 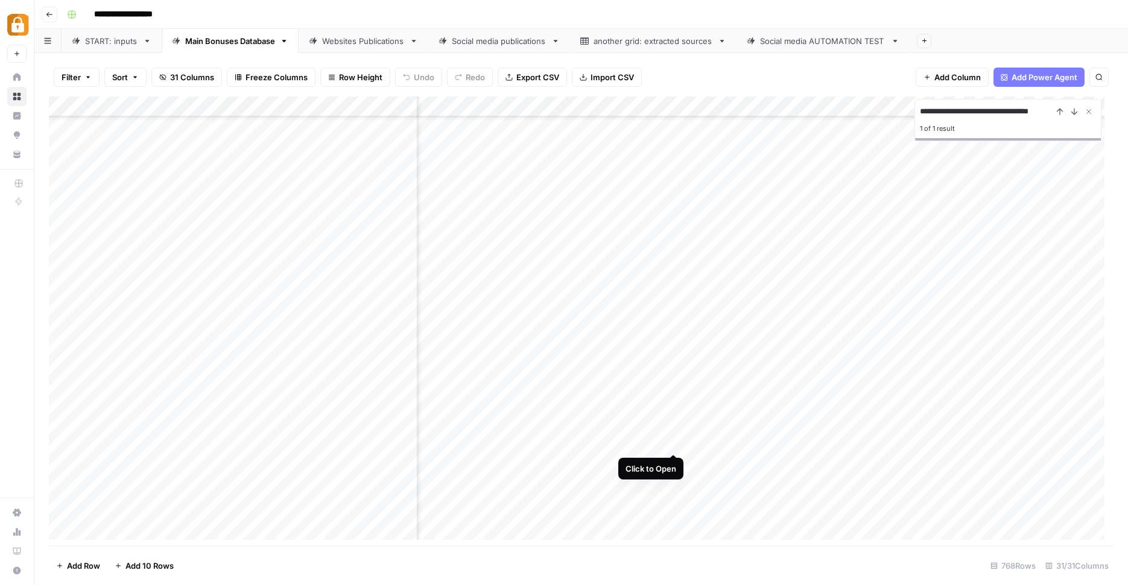 What do you see at coordinates (1039, 77) in the screenshot?
I see `button: Add Power Agent` at bounding box center [1039, 77].